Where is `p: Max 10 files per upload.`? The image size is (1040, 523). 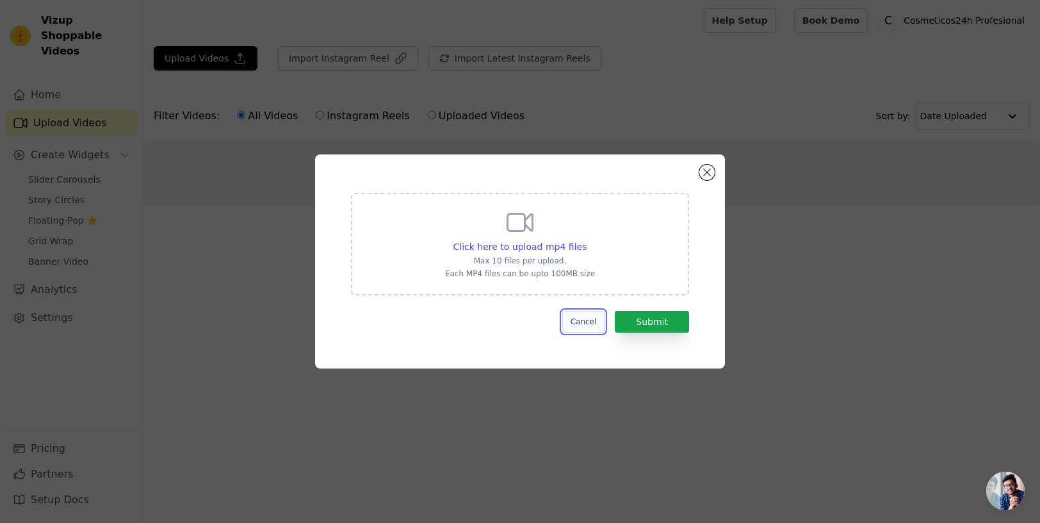
p: Max 10 files per upload. is located at coordinates (520, 261).